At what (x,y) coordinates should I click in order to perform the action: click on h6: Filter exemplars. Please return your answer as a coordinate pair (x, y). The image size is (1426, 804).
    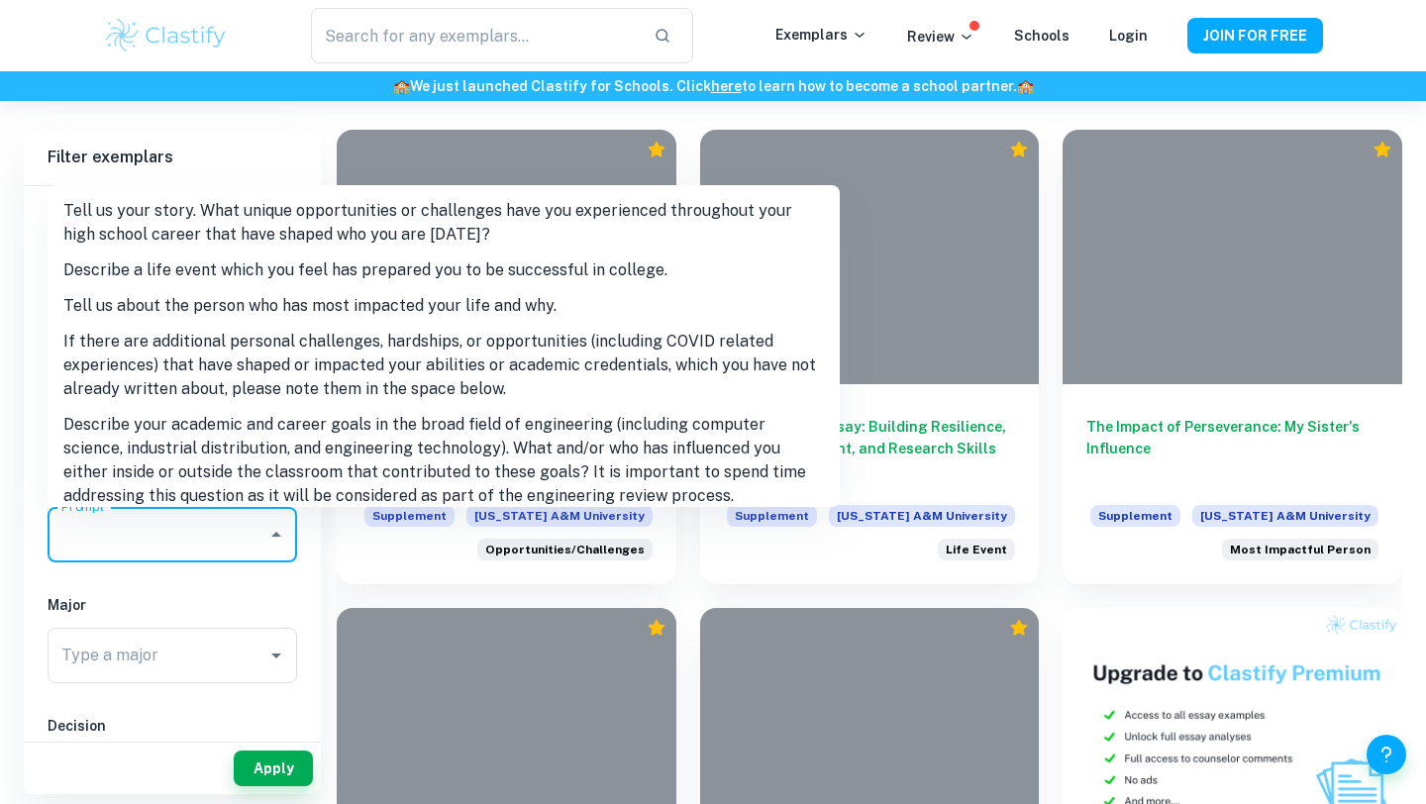
    Looking at the image, I should click on (172, 157).